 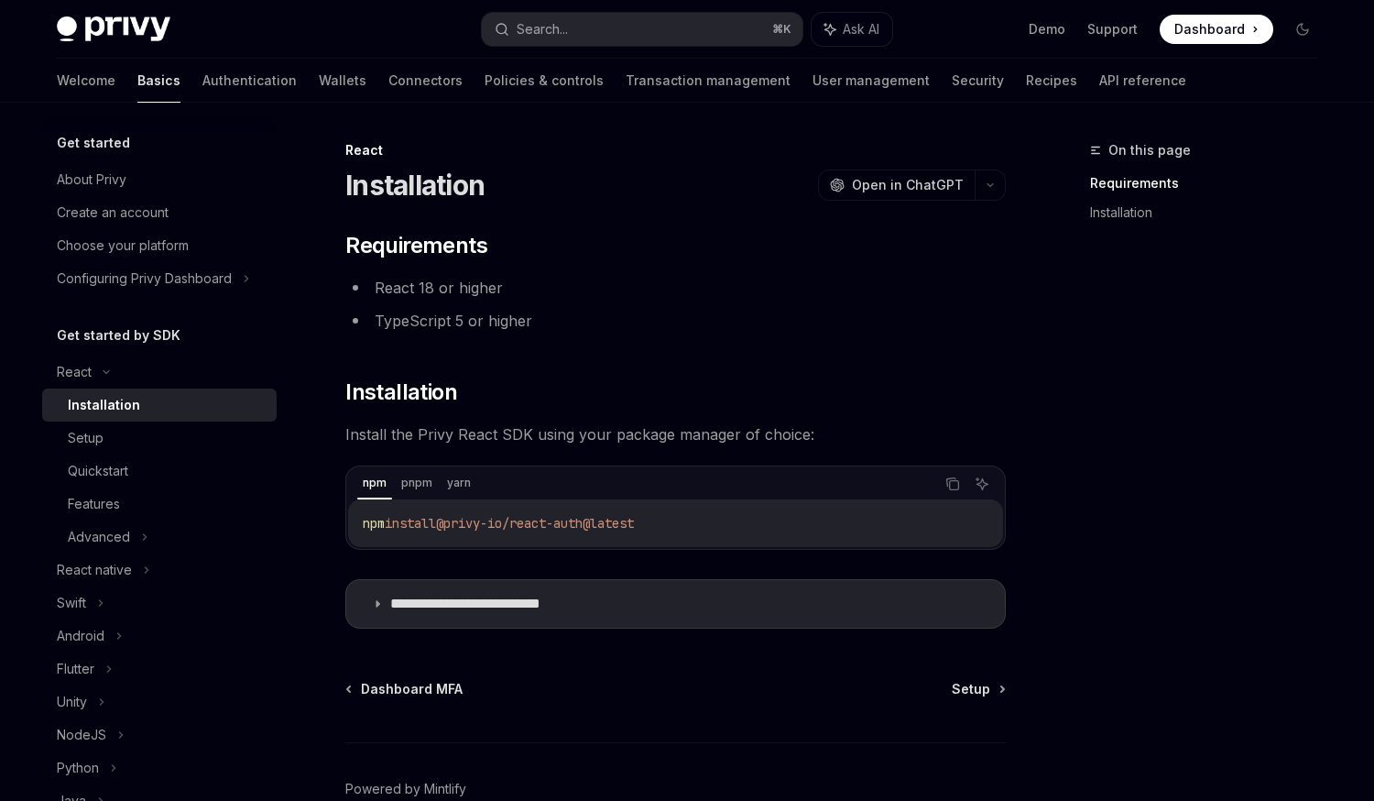 I want to click on span: @privy-io/react-auth@latest, so click(x=535, y=523).